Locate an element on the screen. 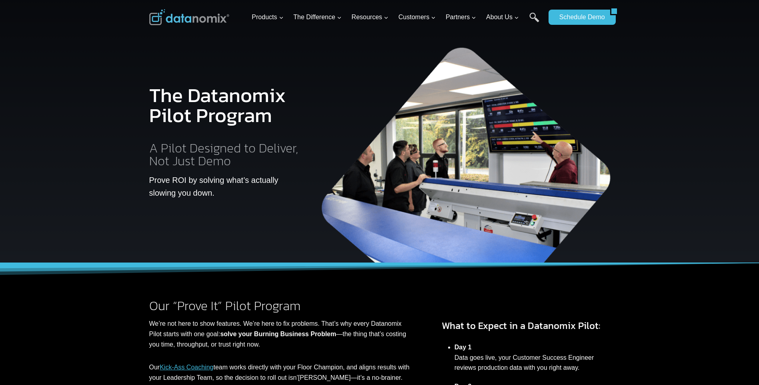 This screenshot has height=385, width=759. p: We’re not here to show features. We’re here to fix problems. That’s why every Datanomix Pilot sta... is located at coordinates (279, 334).